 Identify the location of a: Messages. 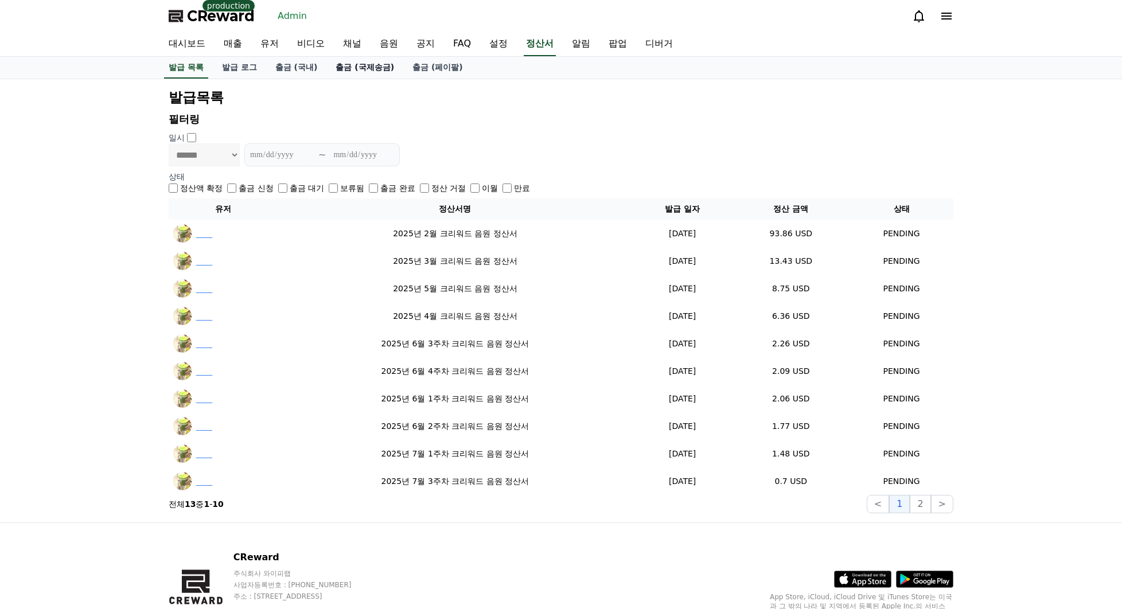
(112, 378).